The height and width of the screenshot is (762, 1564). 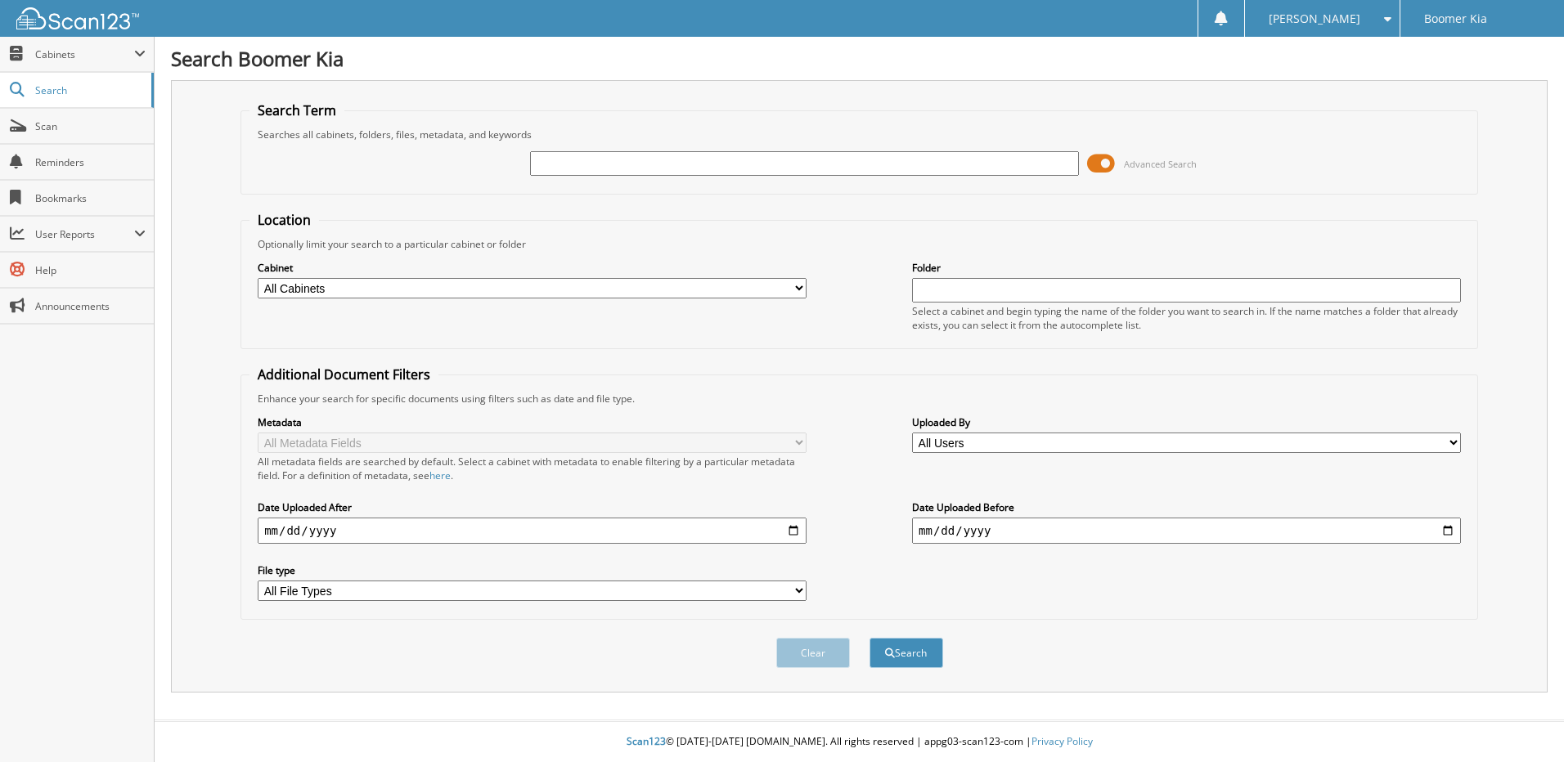 What do you see at coordinates (1062, 741) in the screenshot?
I see `a: Privacy Policy` at bounding box center [1062, 741].